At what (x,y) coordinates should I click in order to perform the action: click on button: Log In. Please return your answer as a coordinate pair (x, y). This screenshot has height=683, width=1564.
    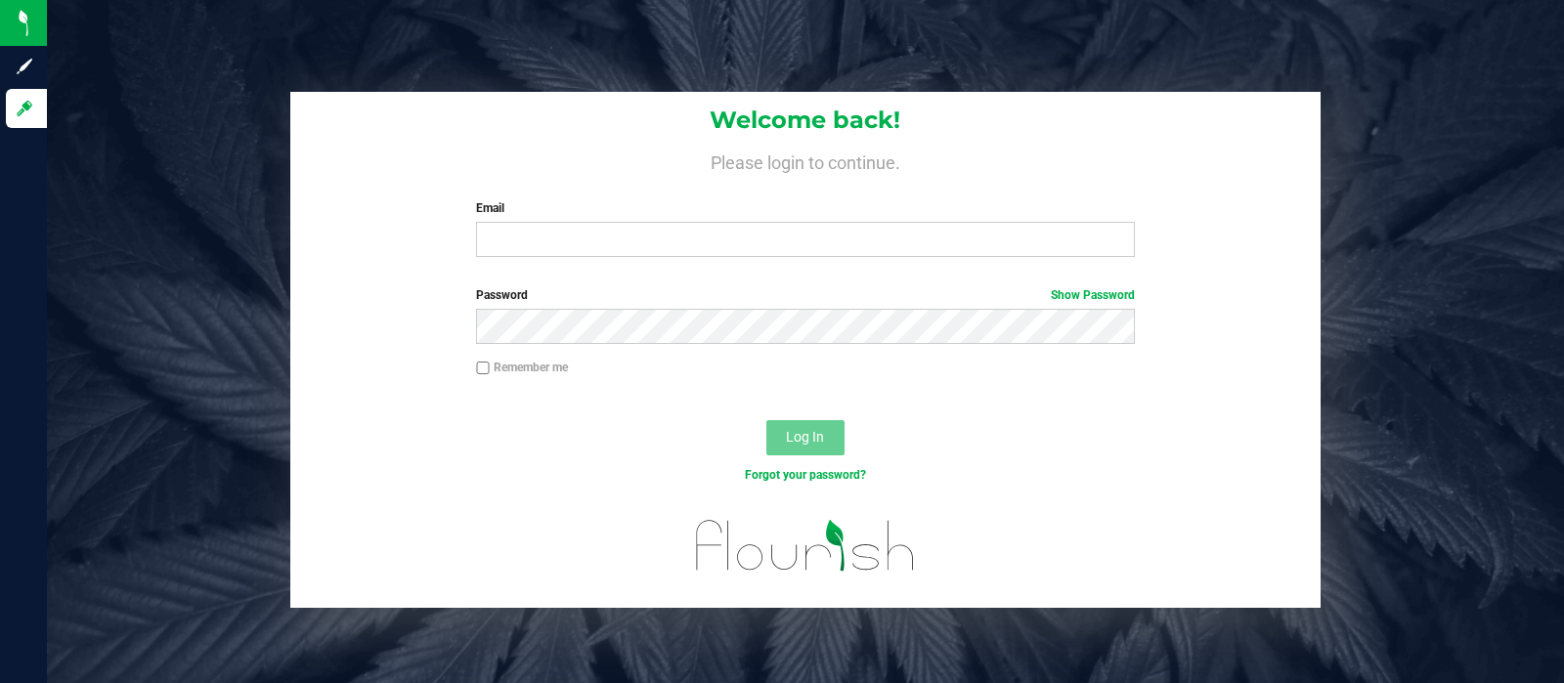
    Looking at the image, I should click on (805, 438).